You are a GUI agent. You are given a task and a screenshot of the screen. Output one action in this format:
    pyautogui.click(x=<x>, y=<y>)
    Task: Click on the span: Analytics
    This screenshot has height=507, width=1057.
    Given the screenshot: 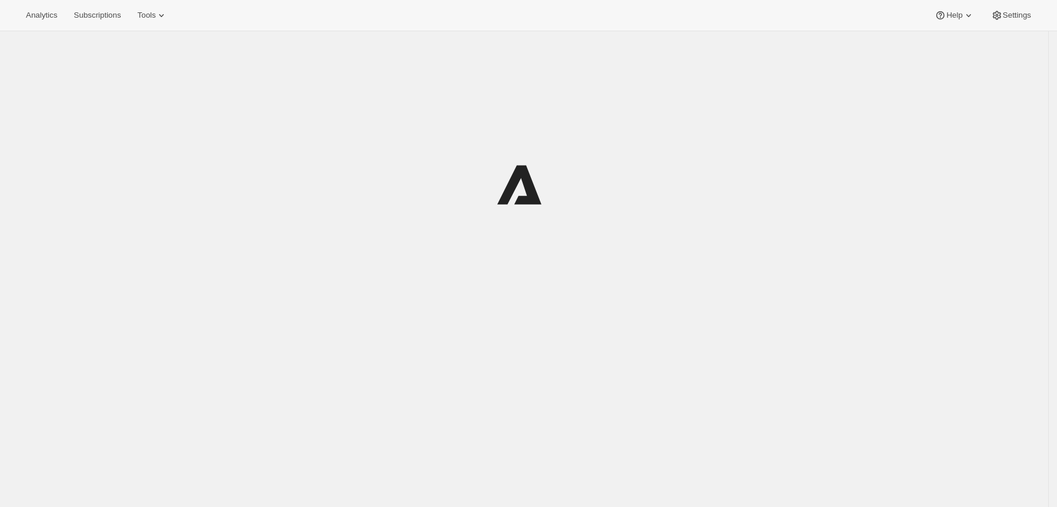 What is the action you would take?
    pyautogui.click(x=41, y=15)
    